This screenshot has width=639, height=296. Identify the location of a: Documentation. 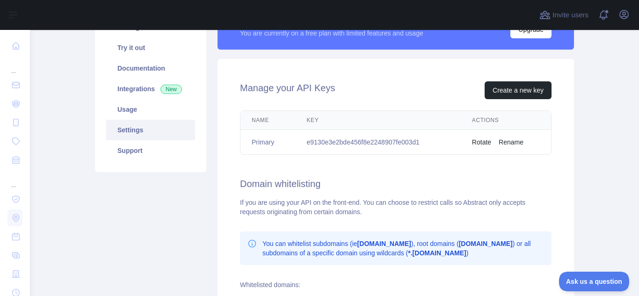
(151, 68).